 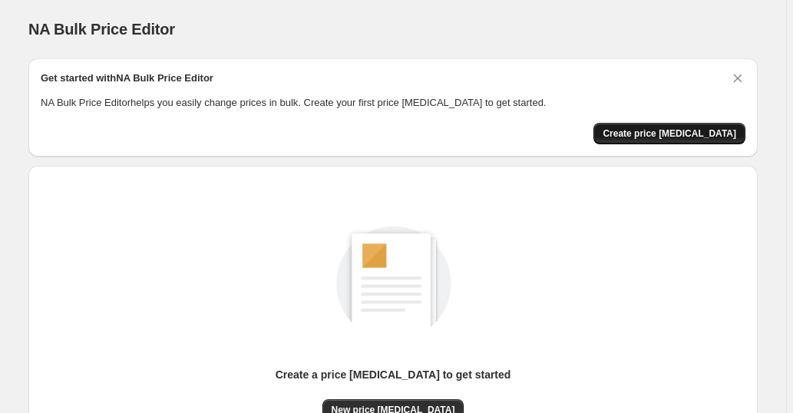 I want to click on p: NA Bulk Price Editor helps you easily change prices in bulk. Create your first price [MEDICAL_DAT..., so click(x=393, y=103).